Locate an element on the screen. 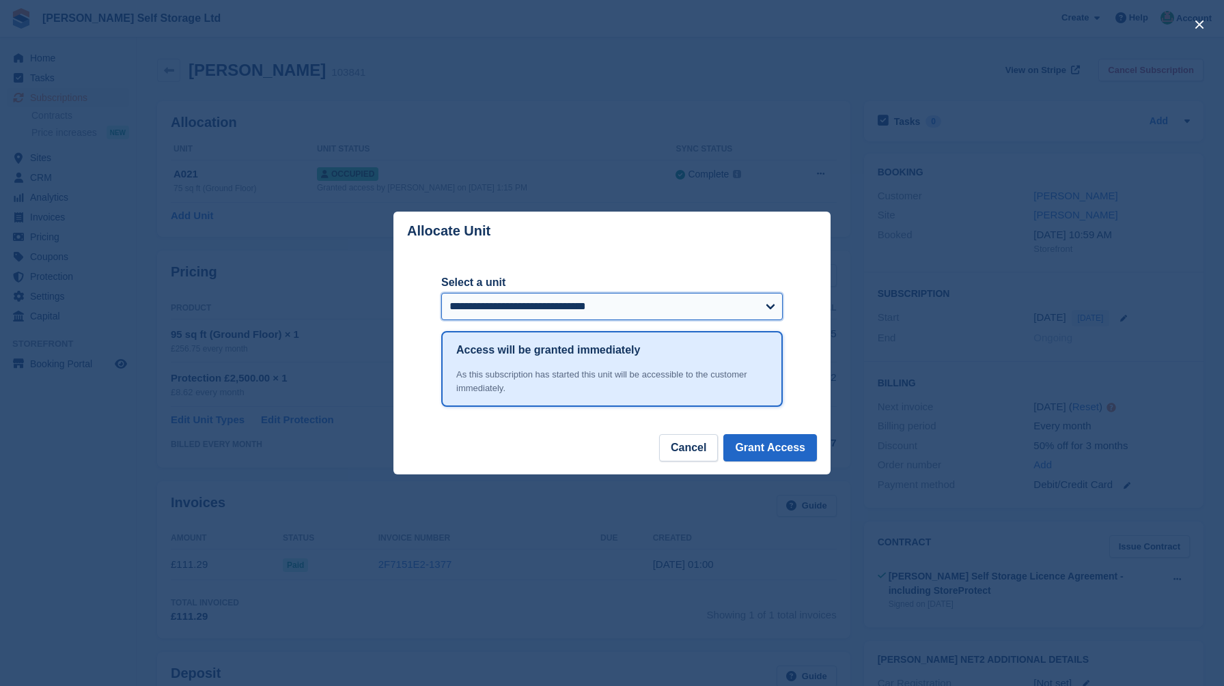 Image resolution: width=1224 pixels, height=686 pixels. div: As this subscription has started this unit will be accessible to the customer immediately. is located at coordinates (612, 381).